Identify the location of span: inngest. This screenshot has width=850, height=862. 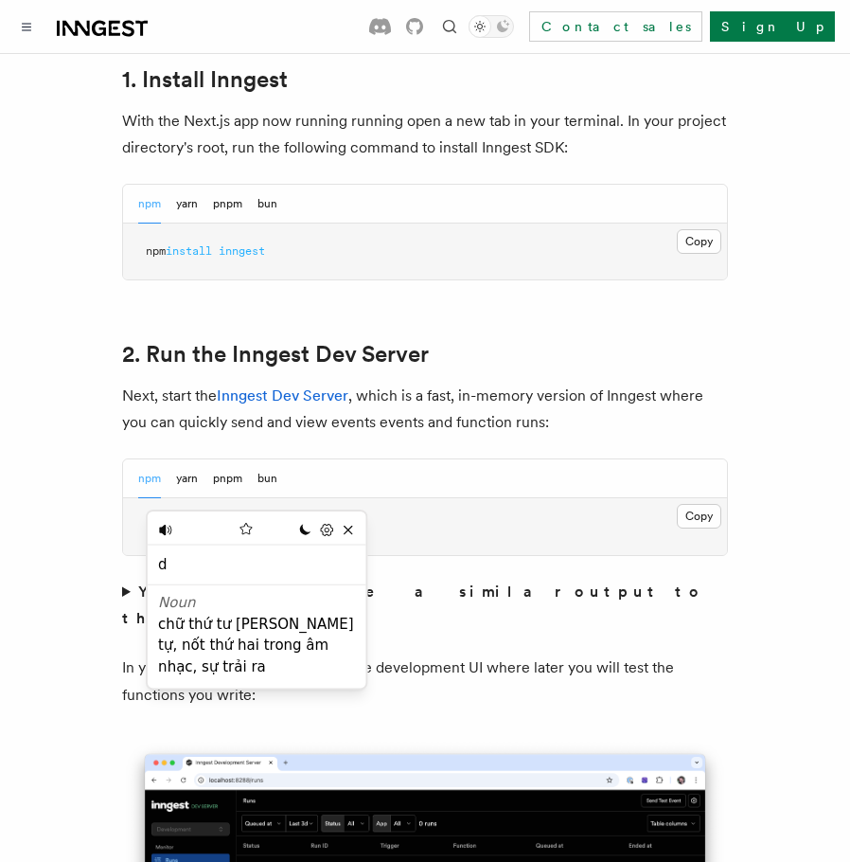
(241, 251).